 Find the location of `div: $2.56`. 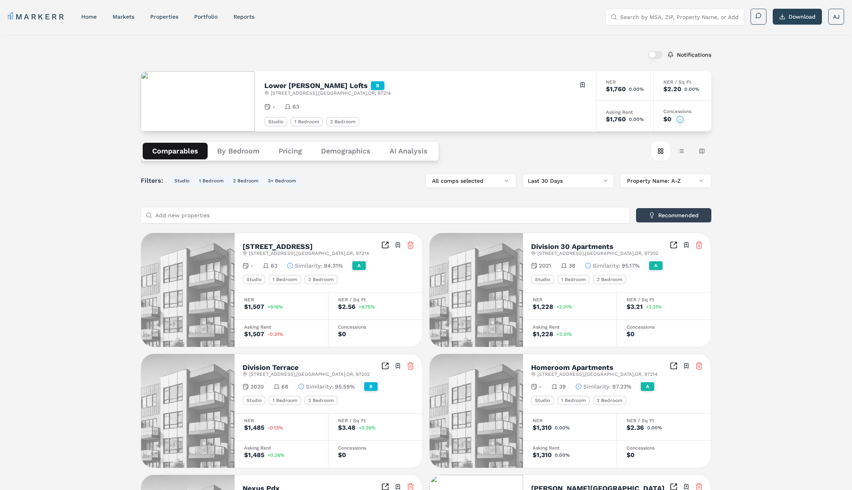

div: $2.56 is located at coordinates (347, 307).